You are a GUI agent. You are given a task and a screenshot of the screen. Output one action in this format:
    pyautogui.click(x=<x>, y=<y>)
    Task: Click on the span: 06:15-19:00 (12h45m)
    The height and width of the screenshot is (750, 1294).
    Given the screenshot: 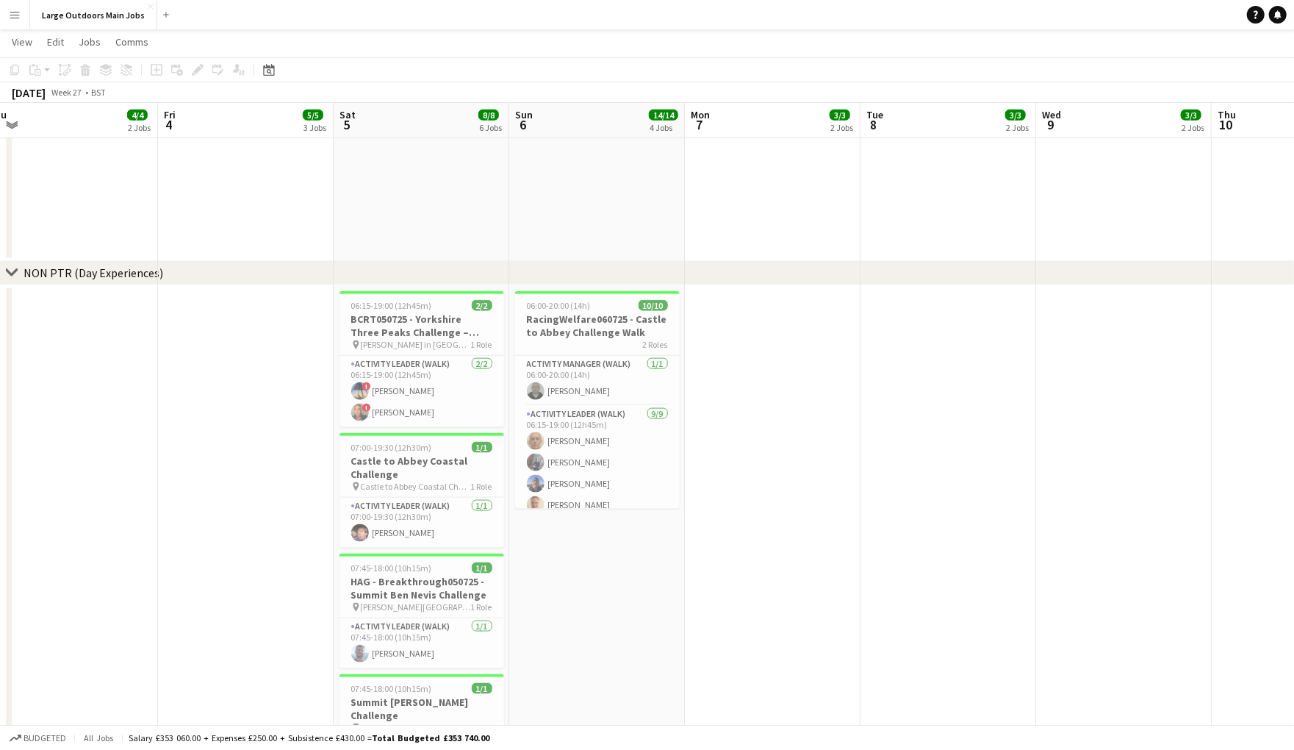 What is the action you would take?
    pyautogui.click(x=392, y=305)
    